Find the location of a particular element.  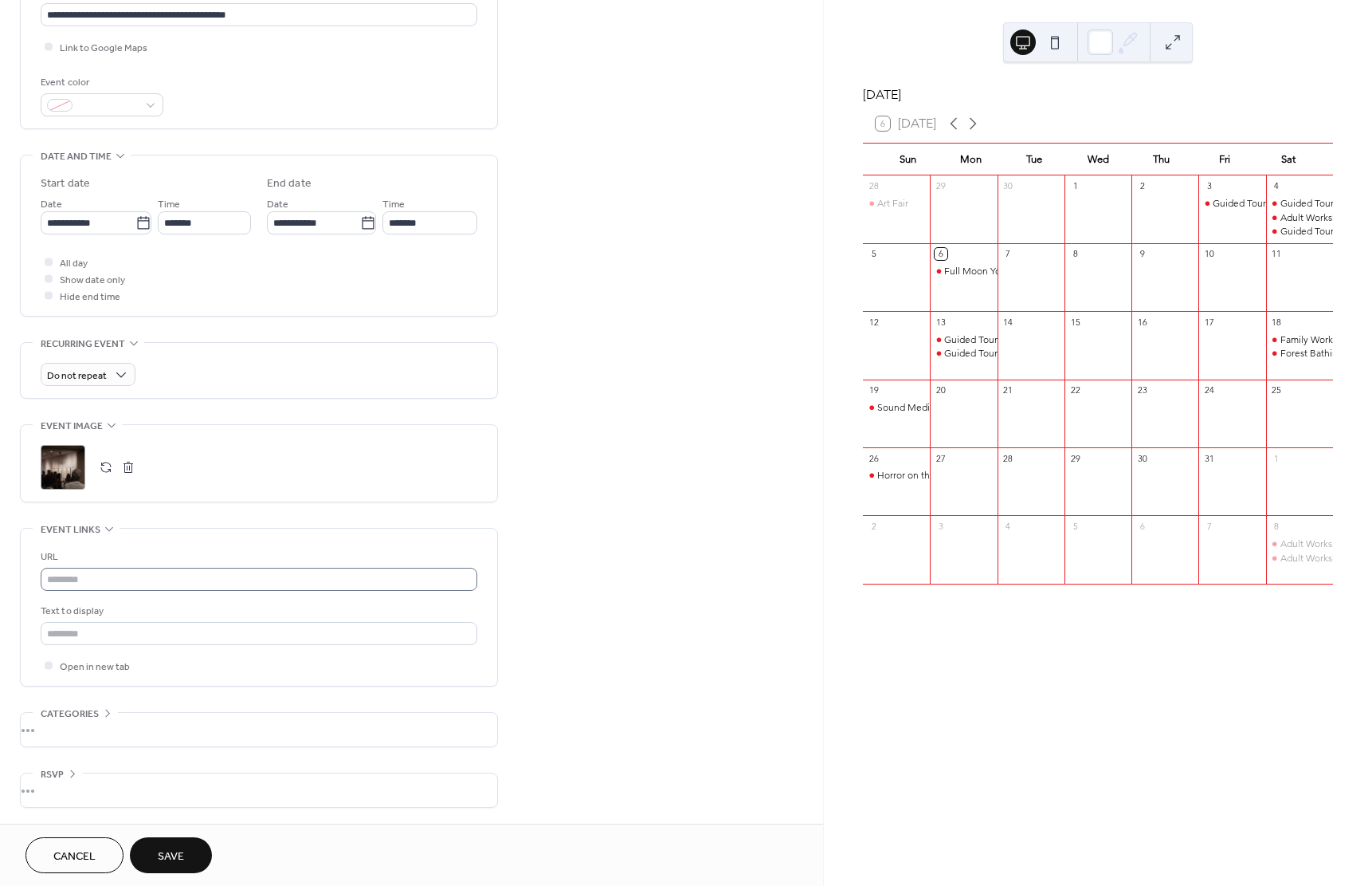

div: 31 is located at coordinates (1209, 458).